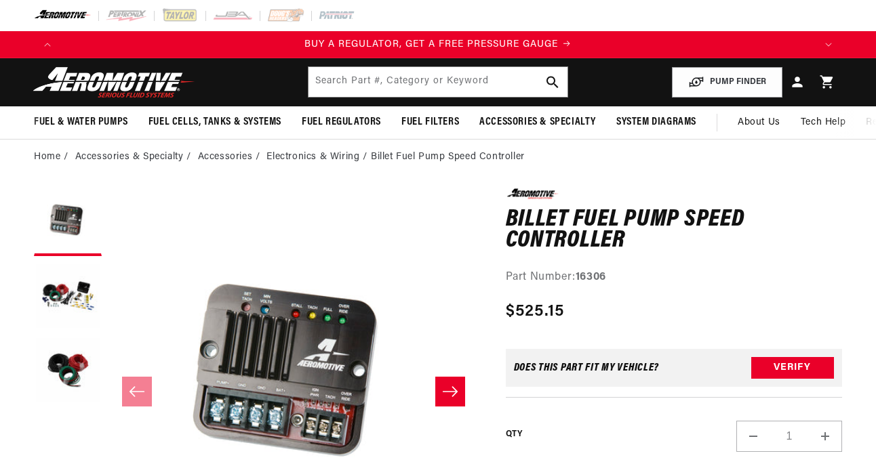  What do you see at coordinates (430, 122) in the screenshot?
I see `summary: Fuel Filters` at bounding box center [430, 122].